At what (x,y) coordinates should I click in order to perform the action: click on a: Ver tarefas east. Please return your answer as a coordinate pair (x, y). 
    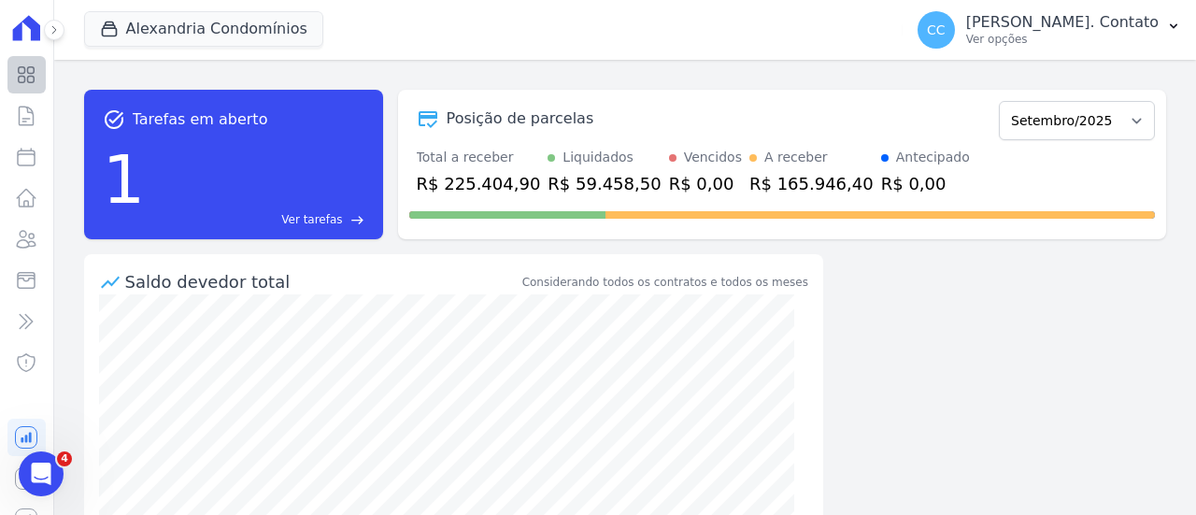
    Looking at the image, I should click on (258, 220).